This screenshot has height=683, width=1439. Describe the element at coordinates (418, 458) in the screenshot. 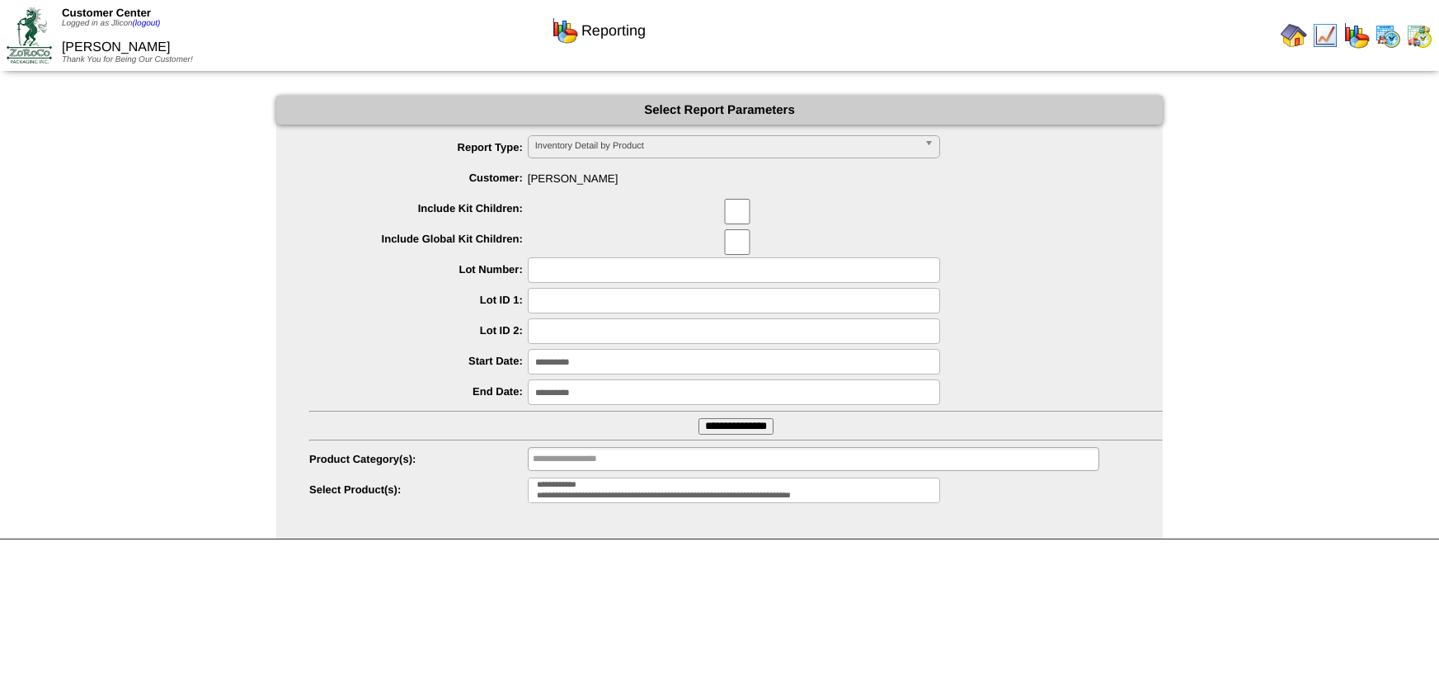

I see `label: Product Category(s):` at that location.